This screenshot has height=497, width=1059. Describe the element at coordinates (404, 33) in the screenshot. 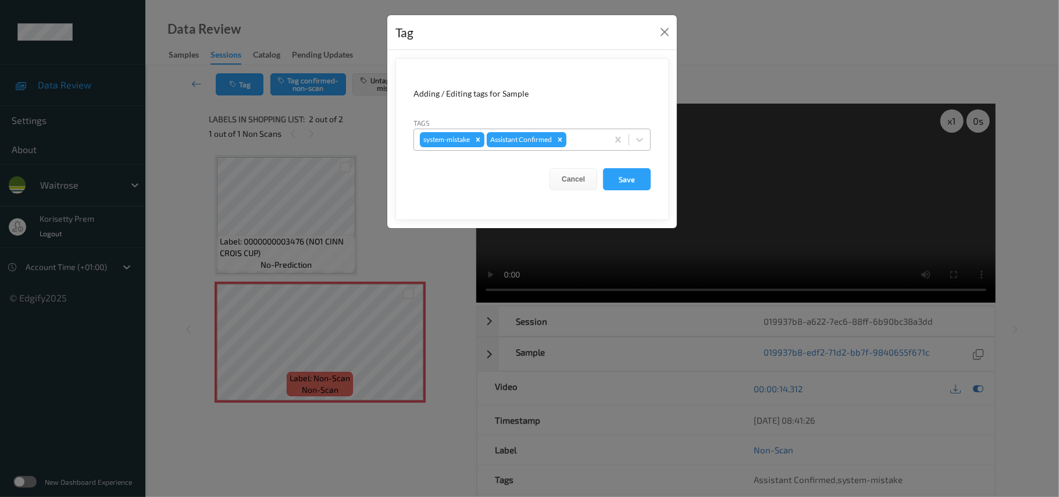

I see `div: Tag` at that location.